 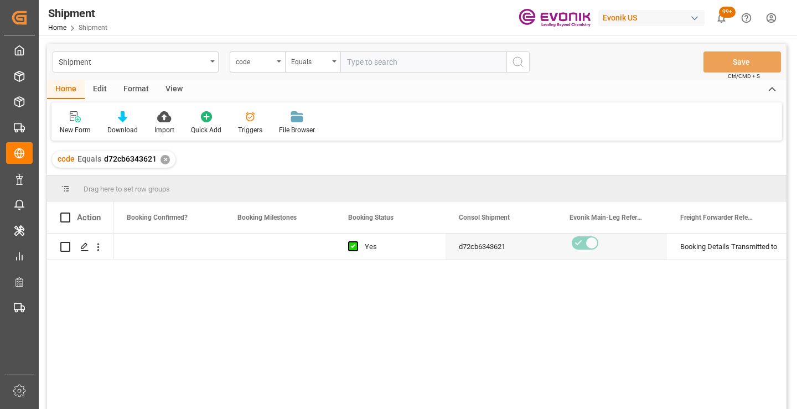 I want to click on div: File Browser, so click(x=297, y=130).